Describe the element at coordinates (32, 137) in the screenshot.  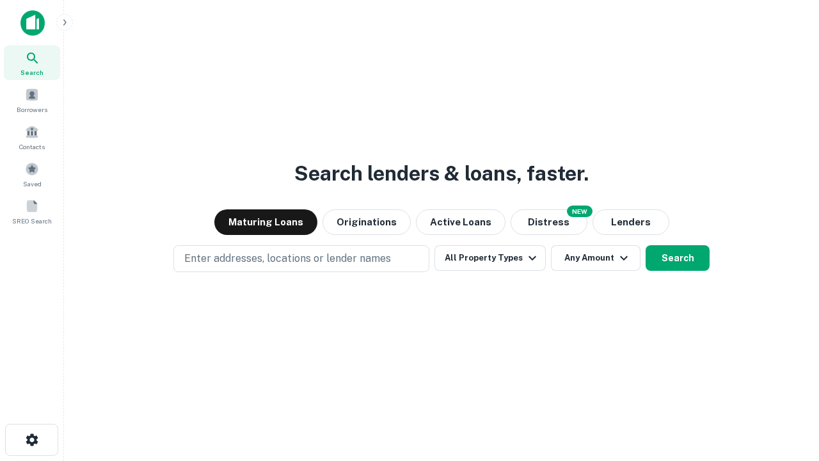
I see `a: Contacts` at that location.